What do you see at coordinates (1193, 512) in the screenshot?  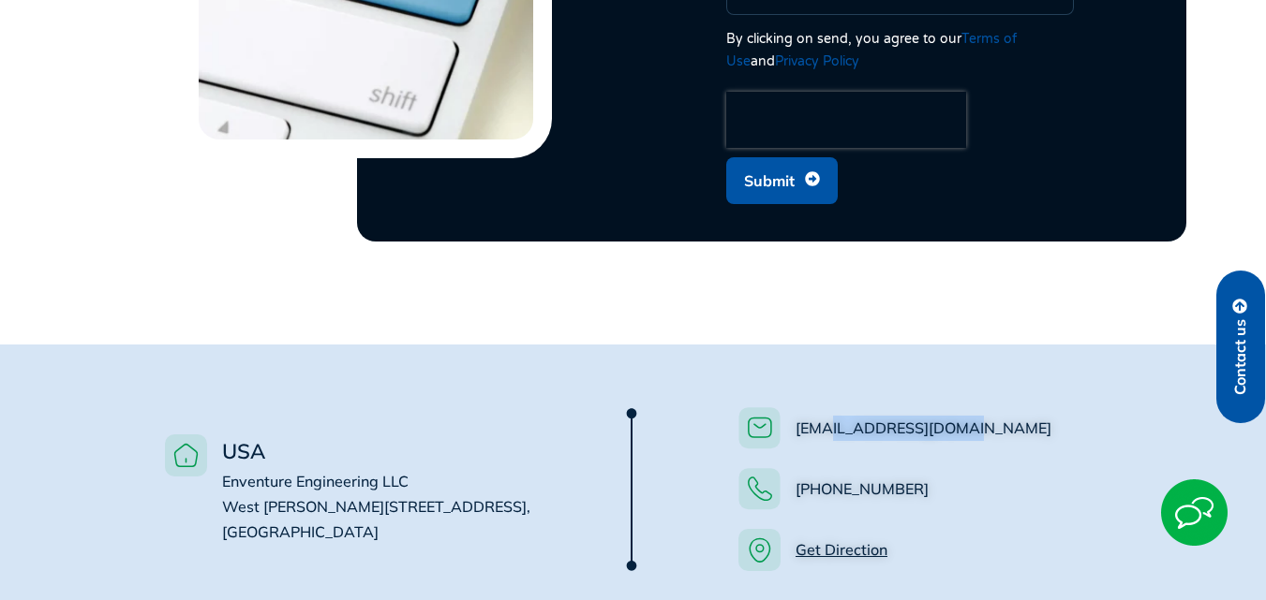 I see `img: Start Chat` at bounding box center [1193, 512].